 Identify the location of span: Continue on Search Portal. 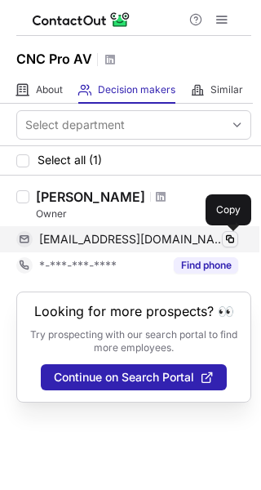
(124, 377).